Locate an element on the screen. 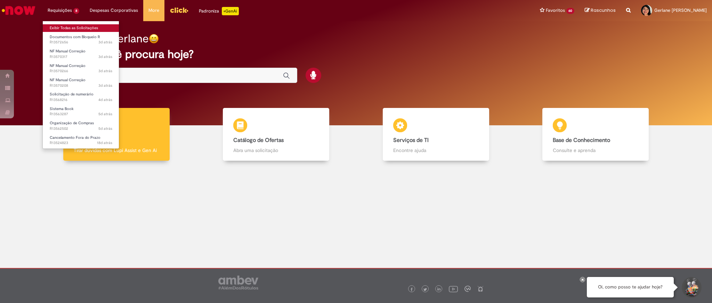 Image resolution: width=712 pixels, height=303 pixels. h2: O que você procura hoje? is located at coordinates (356, 54).